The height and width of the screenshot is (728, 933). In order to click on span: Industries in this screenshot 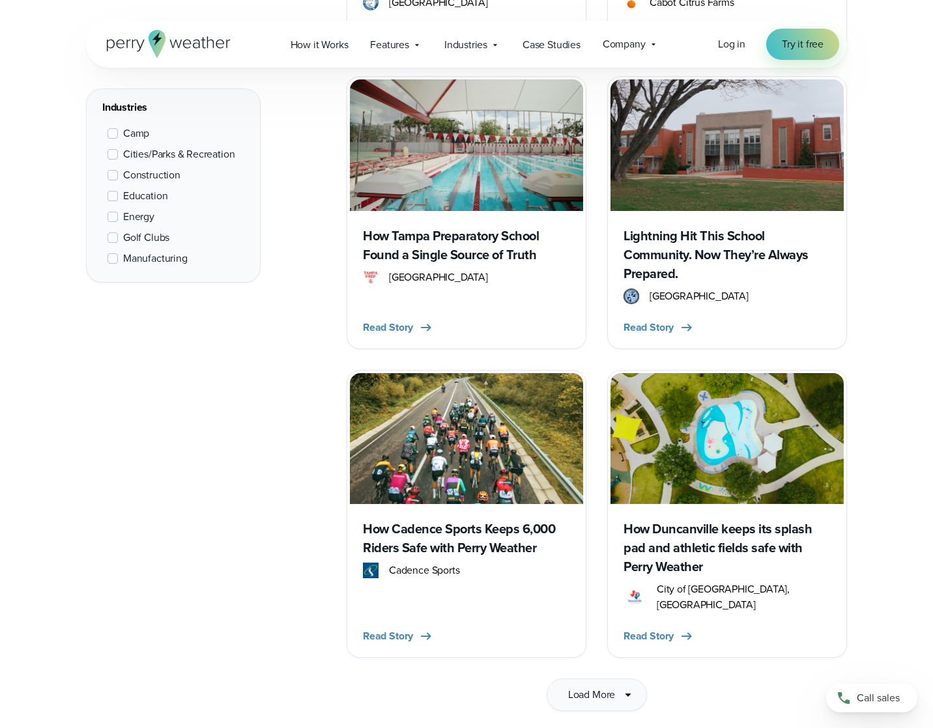, I will do `click(466, 45)`.